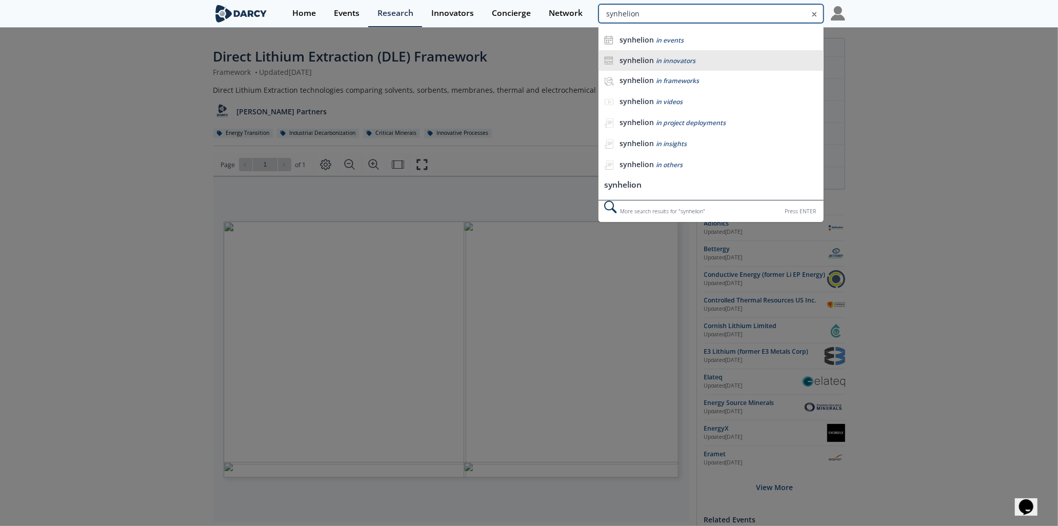  Describe the element at coordinates (675, 60) in the screenshot. I see `span: in innovators` at that location.